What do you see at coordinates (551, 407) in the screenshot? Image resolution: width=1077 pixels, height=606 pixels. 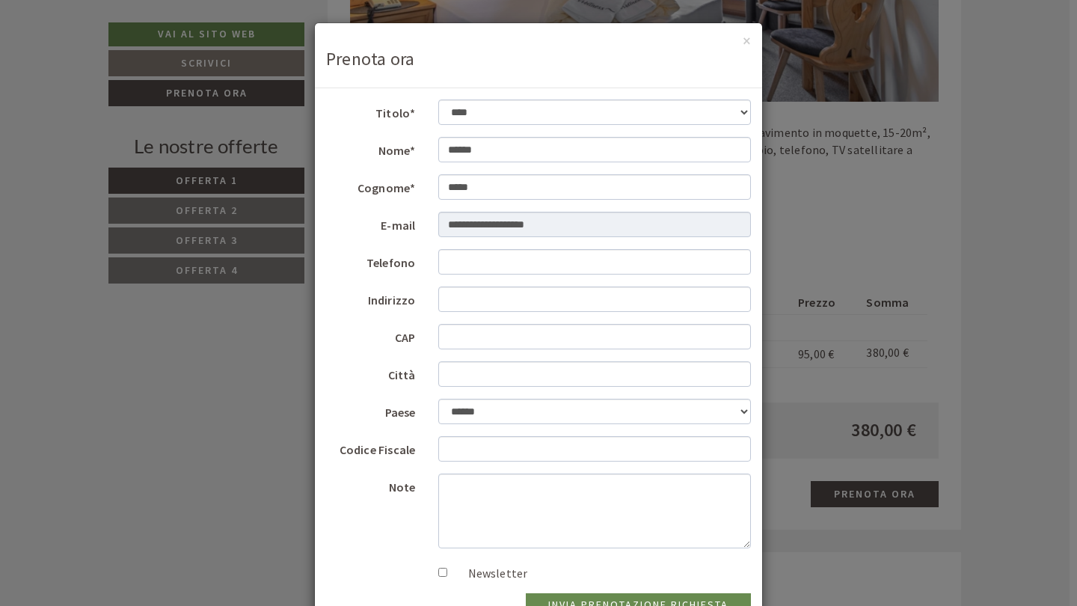 I see `button: Invia` at bounding box center [551, 407].